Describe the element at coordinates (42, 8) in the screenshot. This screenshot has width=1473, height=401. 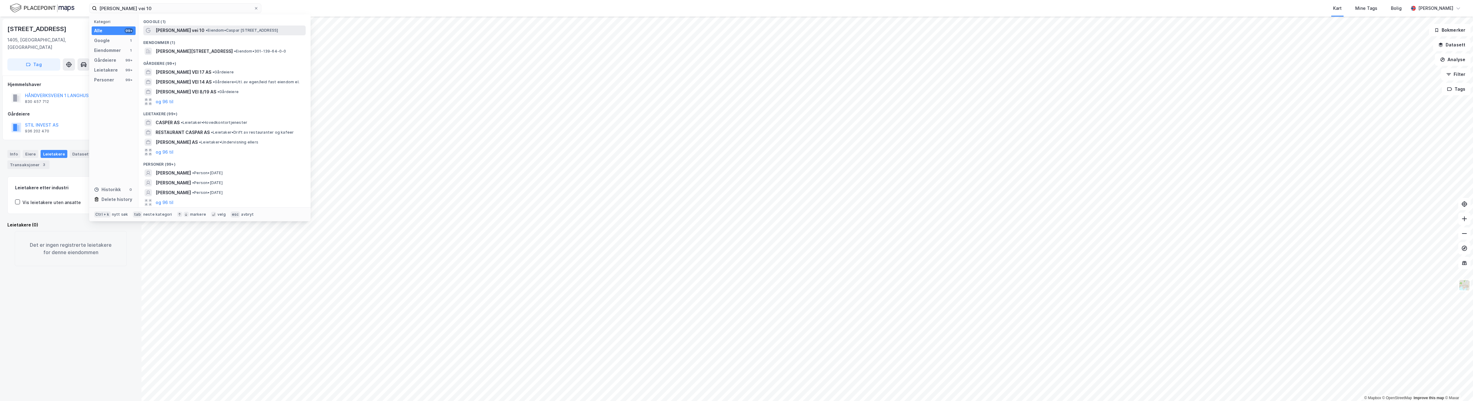
I see `img: logo.f888ab2527a4732fd821a326f86c7f29.svg` at that location.